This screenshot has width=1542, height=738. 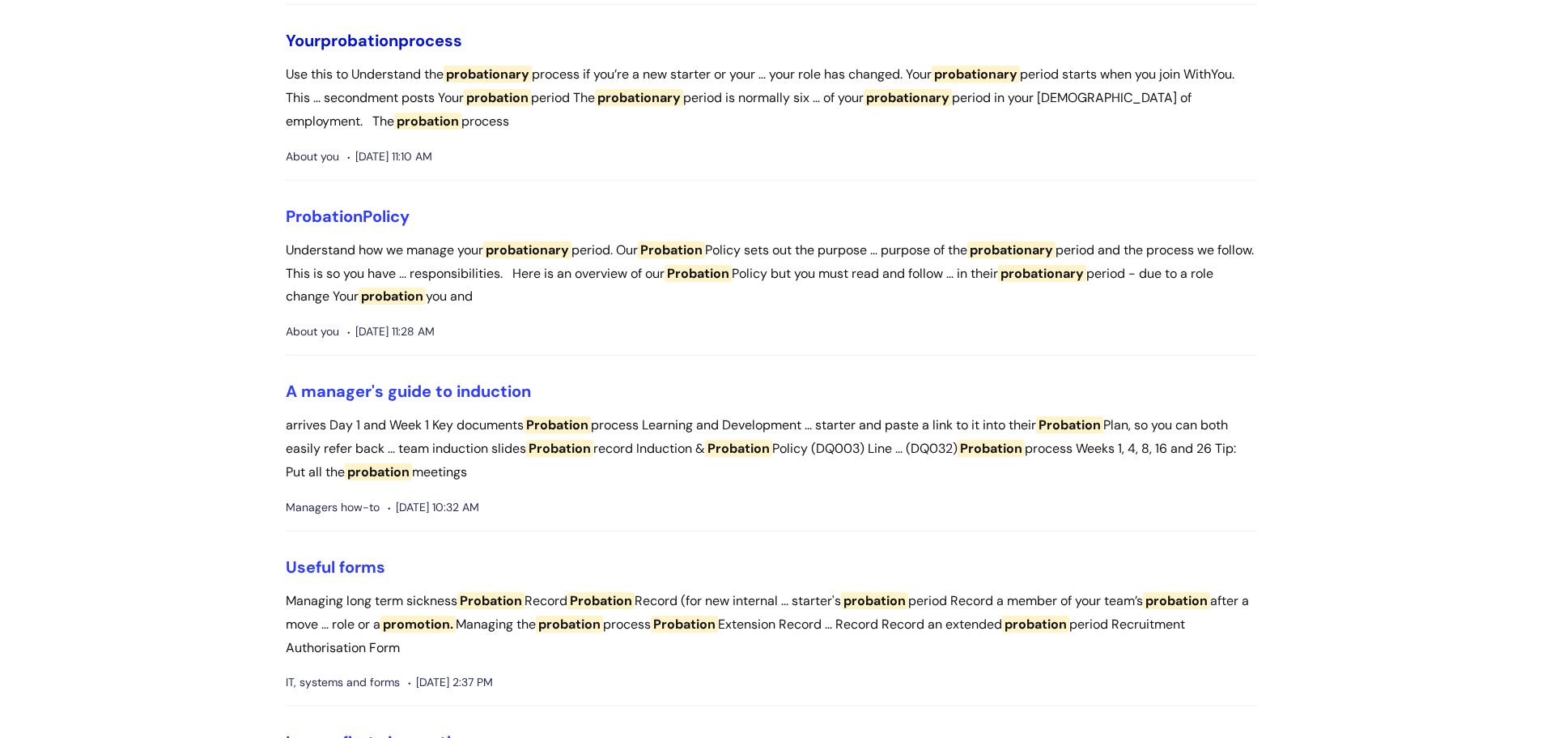 What do you see at coordinates (347, 216) in the screenshot?
I see `a: ProbationPolicy` at bounding box center [347, 216].